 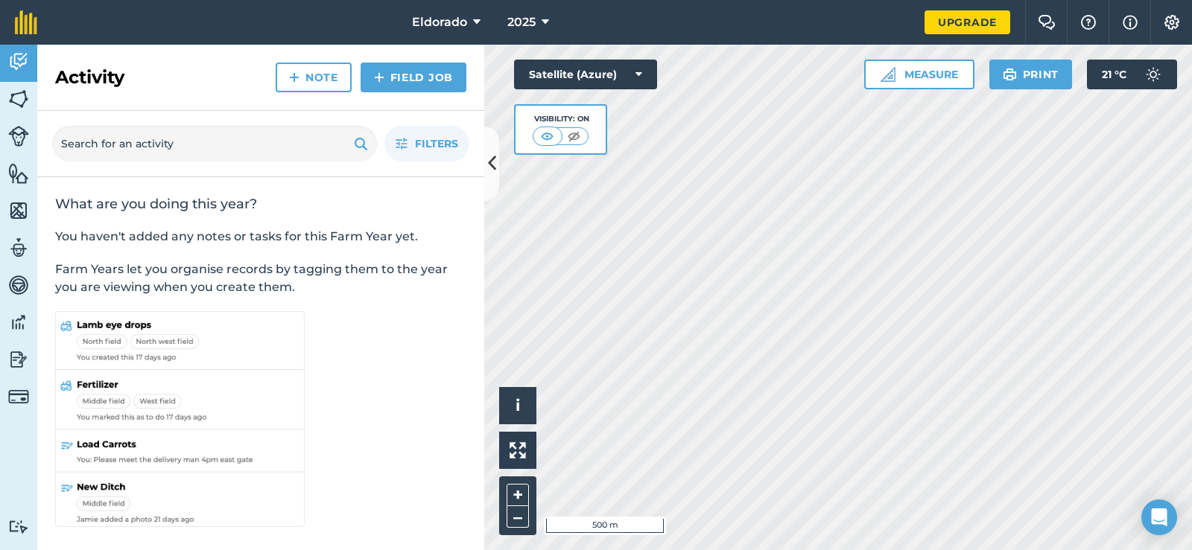 I want to click on button: 21 °C, so click(x=1131, y=74).